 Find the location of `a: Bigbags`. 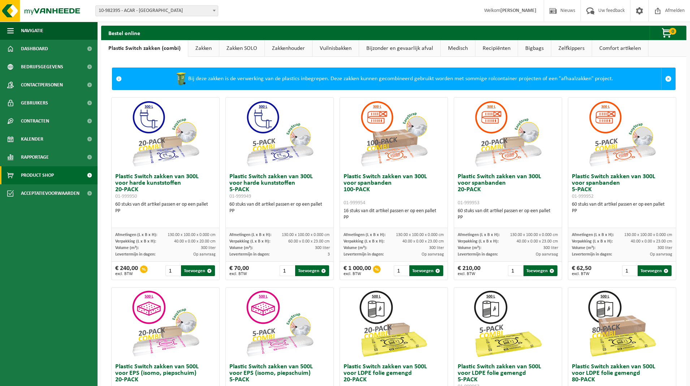

a: Bigbags is located at coordinates (534, 48).